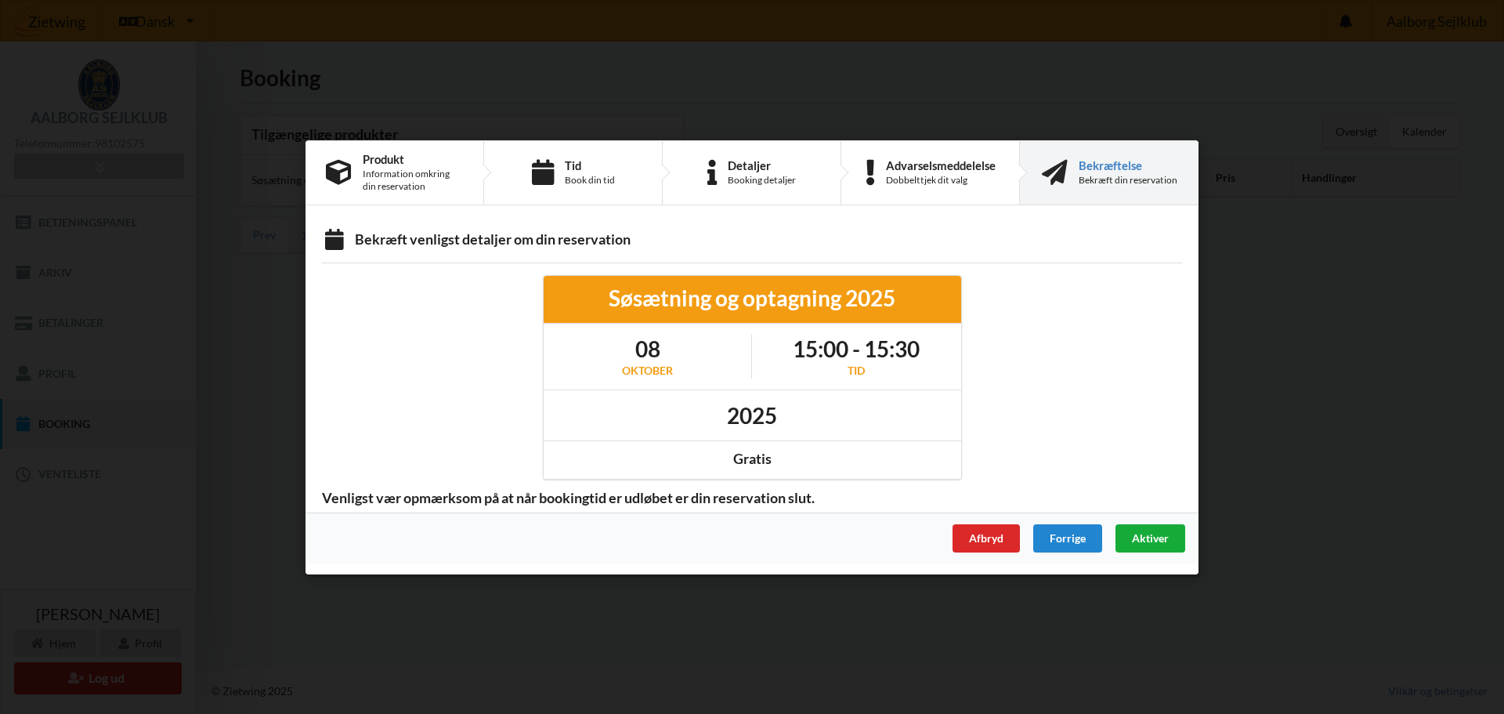 This screenshot has width=1504, height=714. What do you see at coordinates (413, 179) in the screenshot?
I see `div: Information omkring din reservation` at bounding box center [413, 179].